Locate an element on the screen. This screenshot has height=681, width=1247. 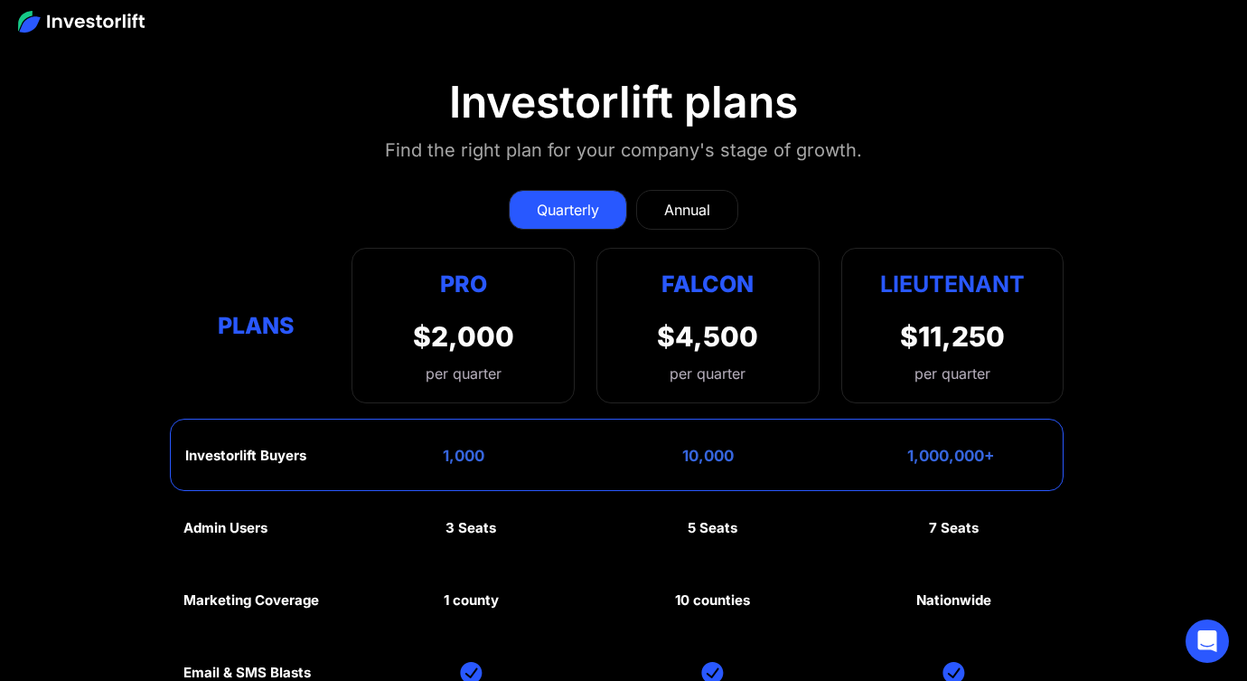
div: Admin Users is located at coordinates (225, 528).